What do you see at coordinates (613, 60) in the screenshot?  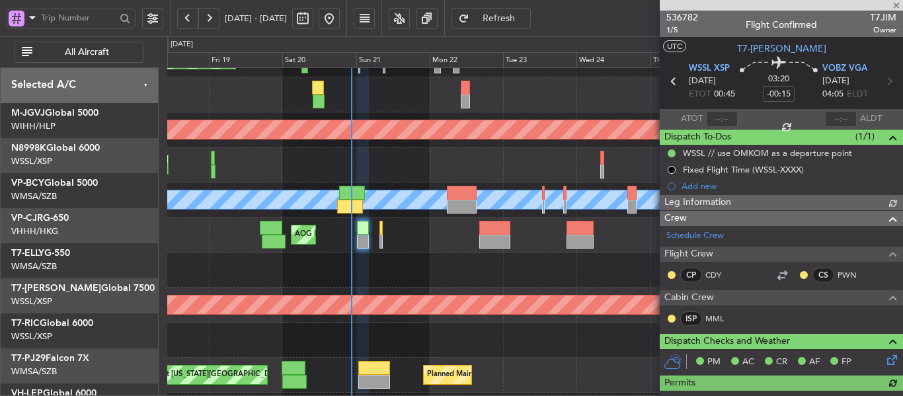 I see `div: Wed 24` at bounding box center [613, 60].